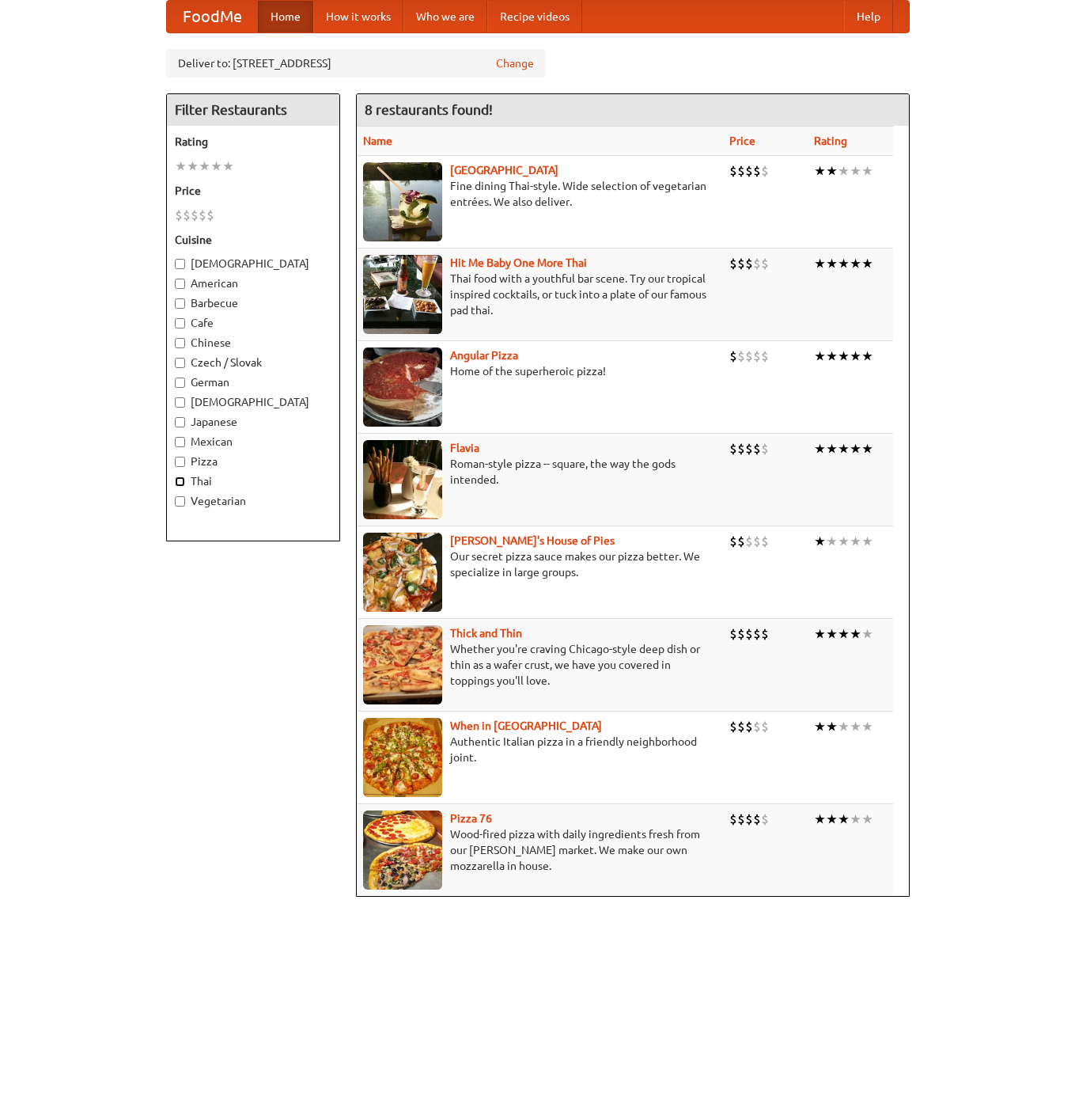 The image size is (1075, 1120). What do you see at coordinates (541, 564) in the screenshot?
I see `p: Our secret pizza sauce makes our pizza better. We specialize in large groups.` at bounding box center [541, 564].